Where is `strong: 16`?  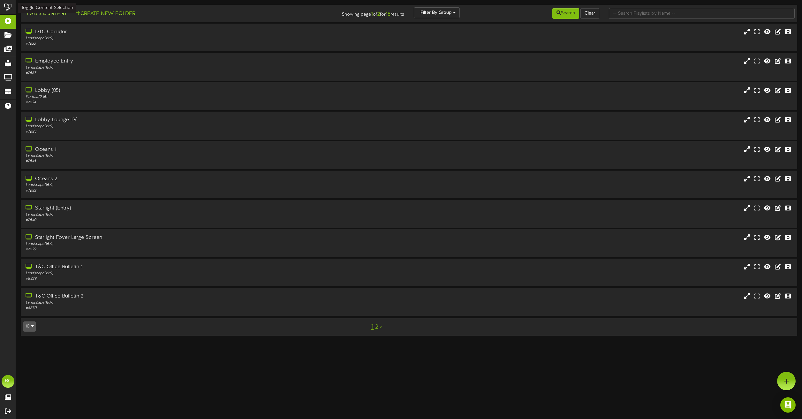 strong: 16 is located at coordinates (388, 14).